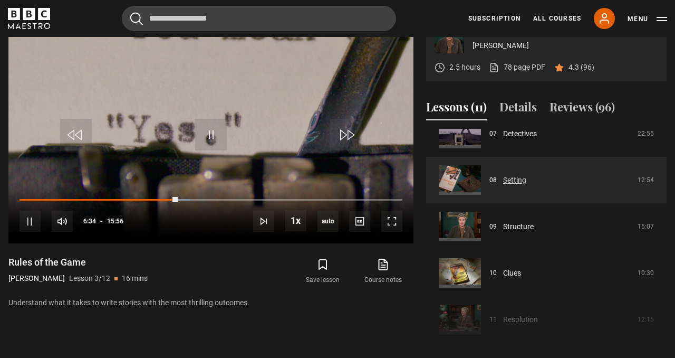  Describe the element at coordinates (384, 271) in the screenshot. I see `a: Course notes` at that location.